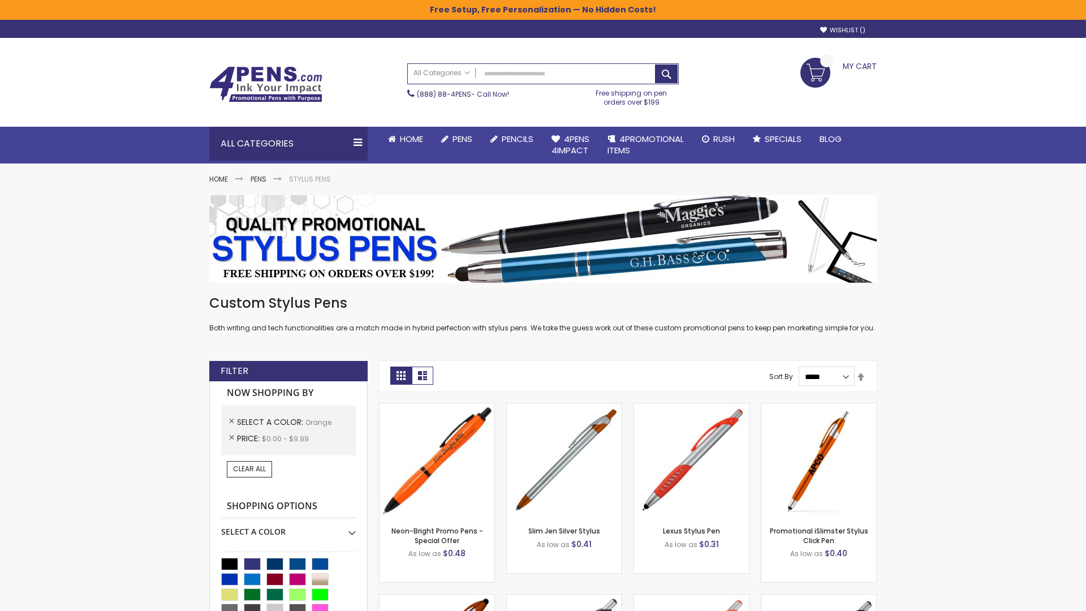 This screenshot has height=611, width=1086. What do you see at coordinates (830, 139) in the screenshot?
I see `span: Blog` at bounding box center [830, 139].